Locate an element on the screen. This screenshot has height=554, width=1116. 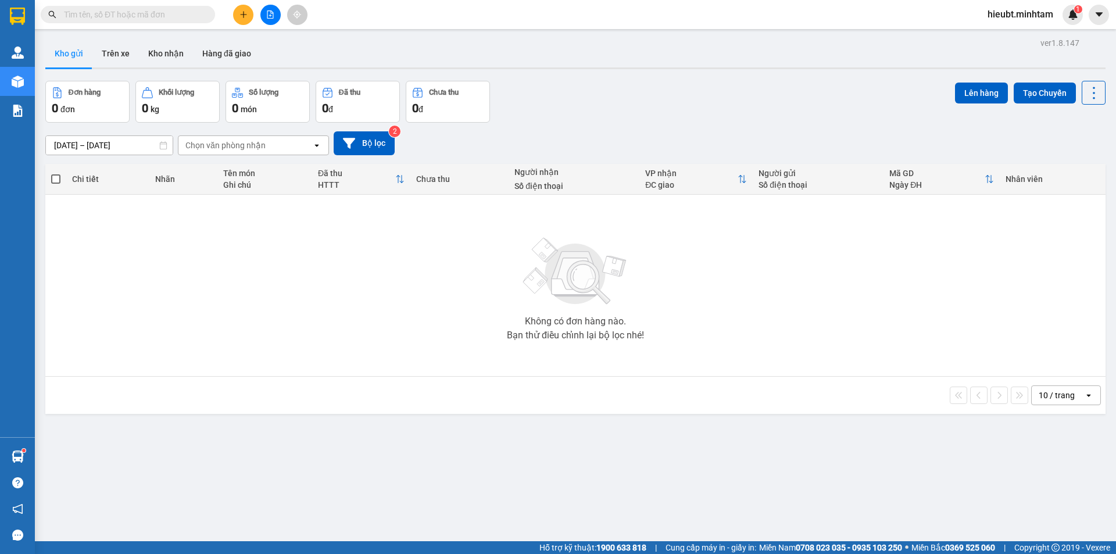
div: Chọn văn phòng nhận is located at coordinates (226, 145).